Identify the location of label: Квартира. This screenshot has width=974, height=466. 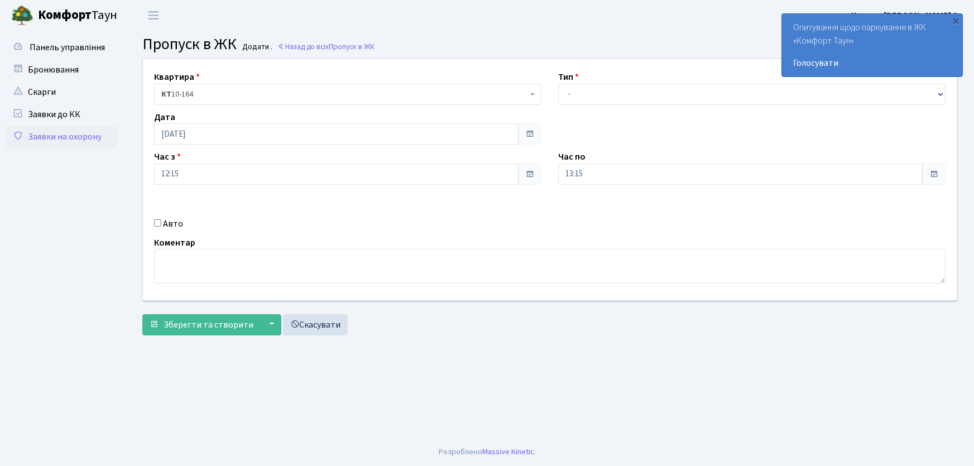
(177, 77).